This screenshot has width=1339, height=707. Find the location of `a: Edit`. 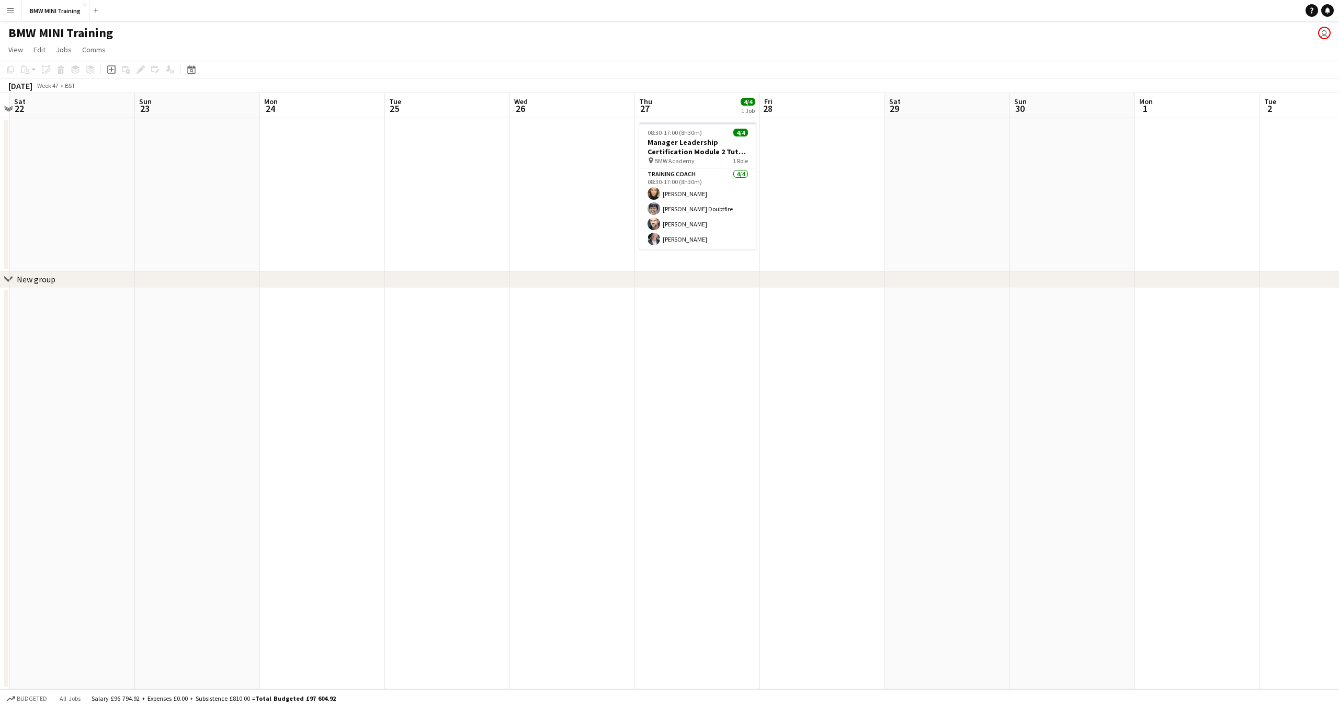

a: Edit is located at coordinates (39, 50).